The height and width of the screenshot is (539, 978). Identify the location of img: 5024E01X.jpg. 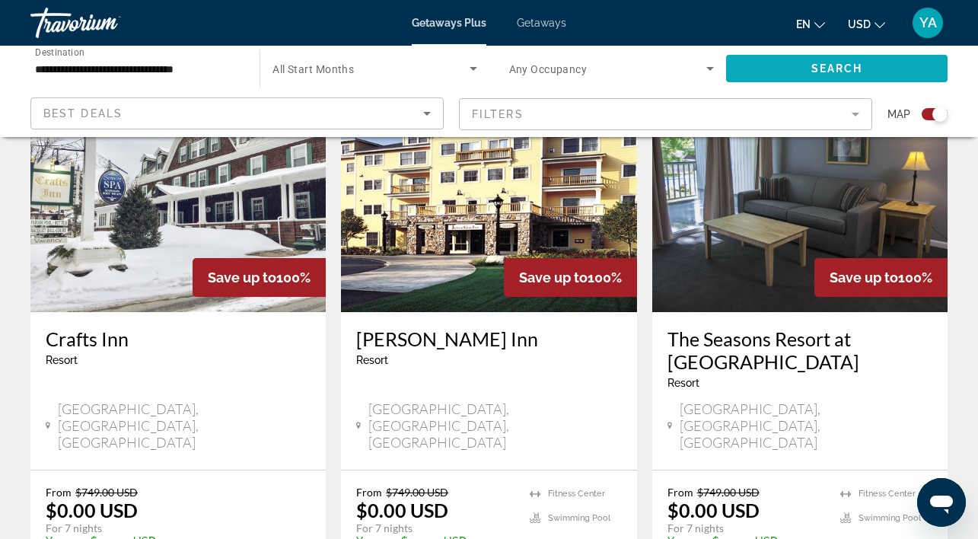
(178, 190).